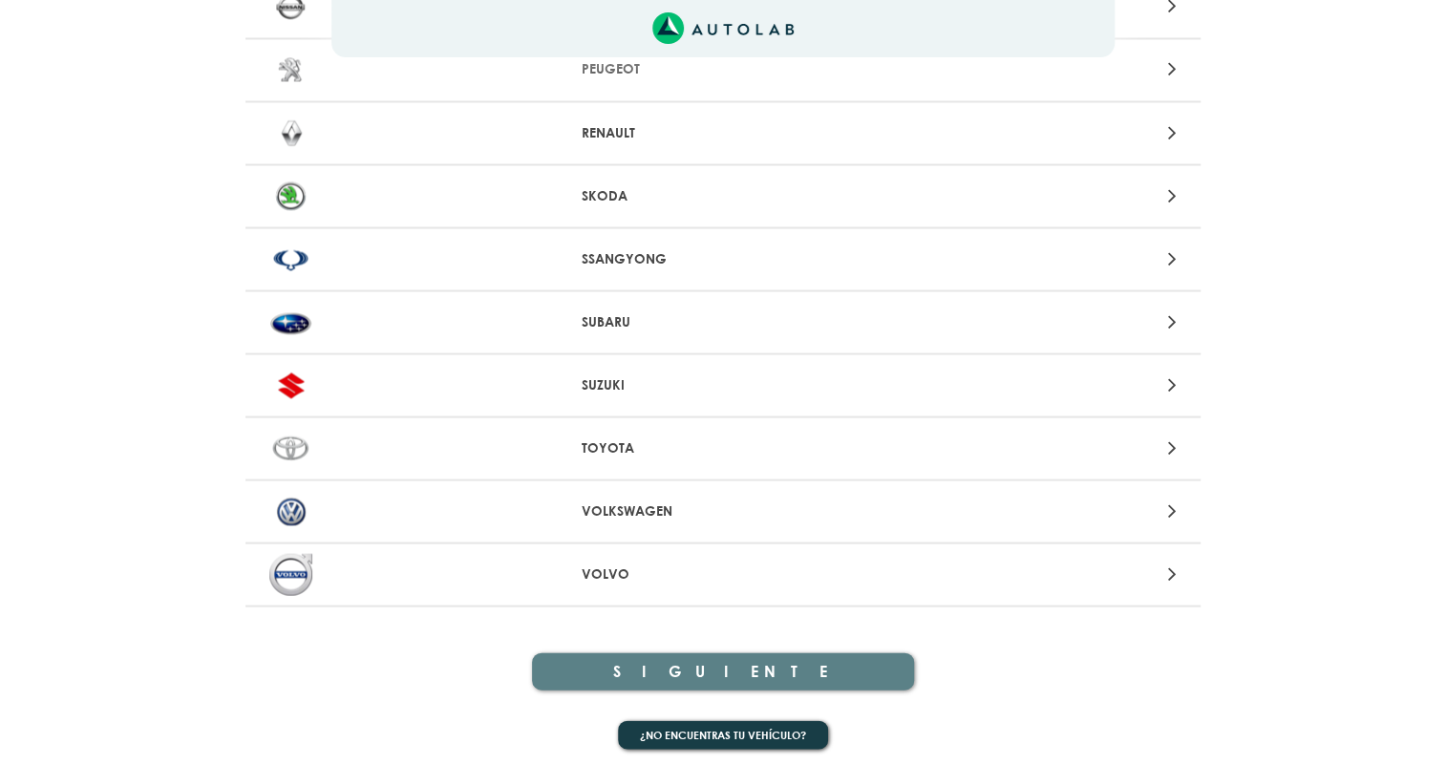  Describe the element at coordinates (290, 259) in the screenshot. I see `img: SSANGYONG` at that location.